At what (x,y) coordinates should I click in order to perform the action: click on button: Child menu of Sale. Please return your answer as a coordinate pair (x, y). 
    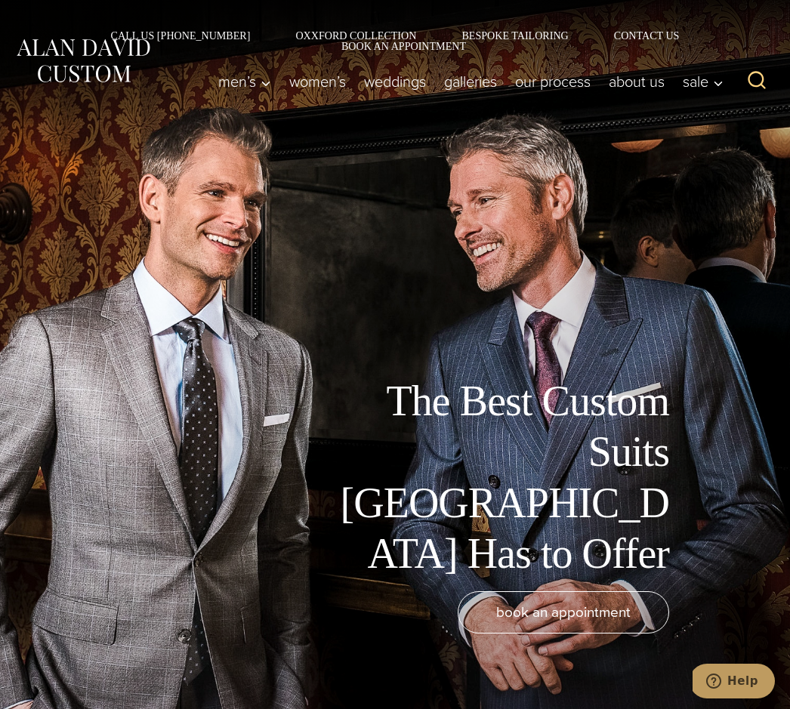
    Looking at the image, I should click on (702, 82).